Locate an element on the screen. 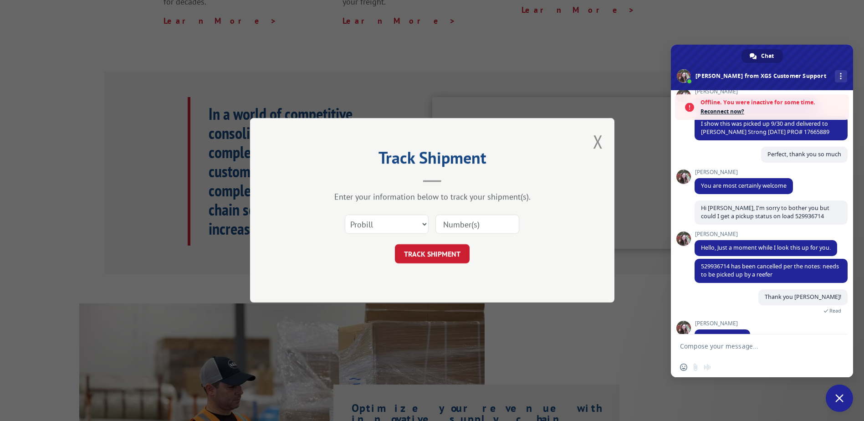 Image resolution: width=864 pixels, height=421 pixels. div: Close chat is located at coordinates (839, 398).